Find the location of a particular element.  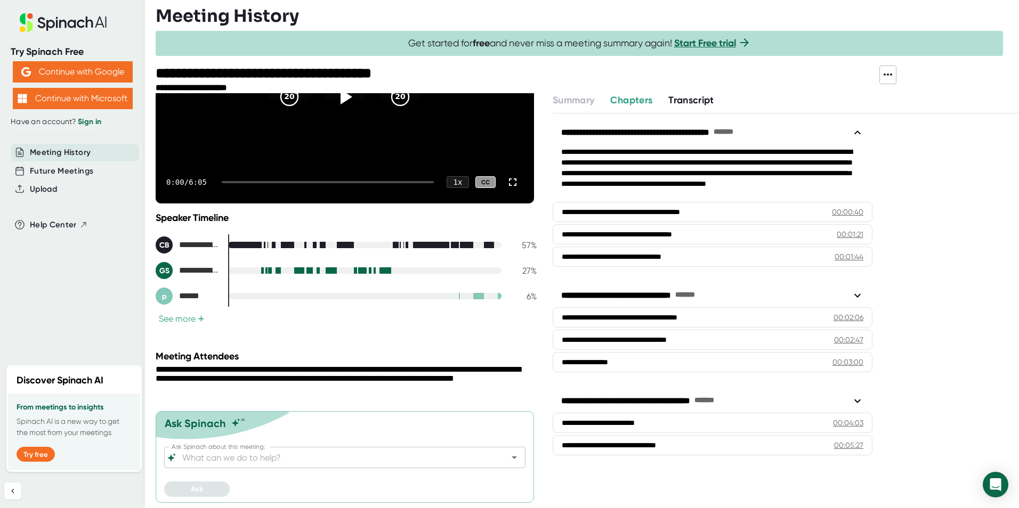

a: Continue with Microsoft is located at coordinates (72, 99).